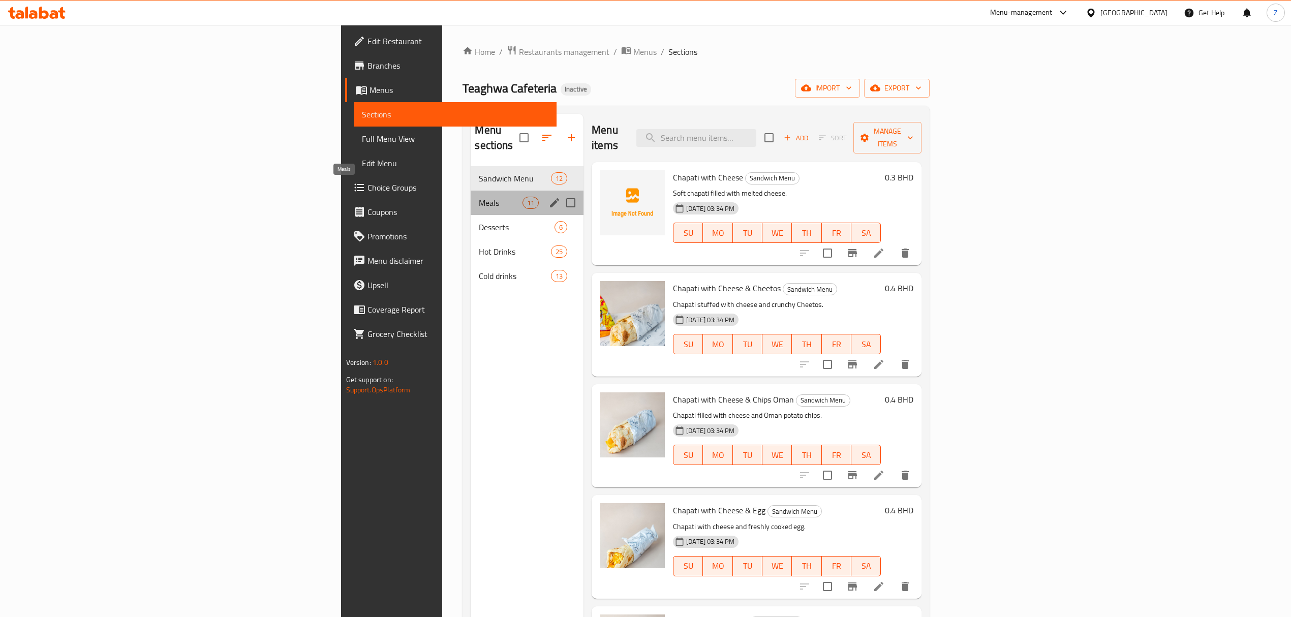 Image resolution: width=1291 pixels, height=617 pixels. What do you see at coordinates (899, 177) in the screenshot?
I see `h6: 0.3 BHD` at bounding box center [899, 177].